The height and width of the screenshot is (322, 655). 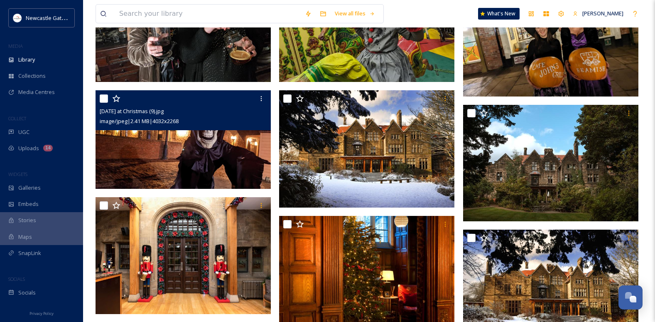 What do you see at coordinates (27, 220) in the screenshot?
I see `span: Stories` at bounding box center [27, 220].